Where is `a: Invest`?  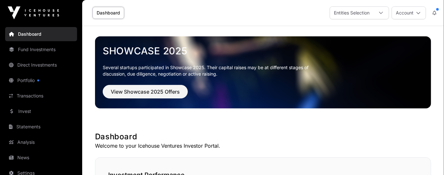 a: Invest is located at coordinates (41, 111).